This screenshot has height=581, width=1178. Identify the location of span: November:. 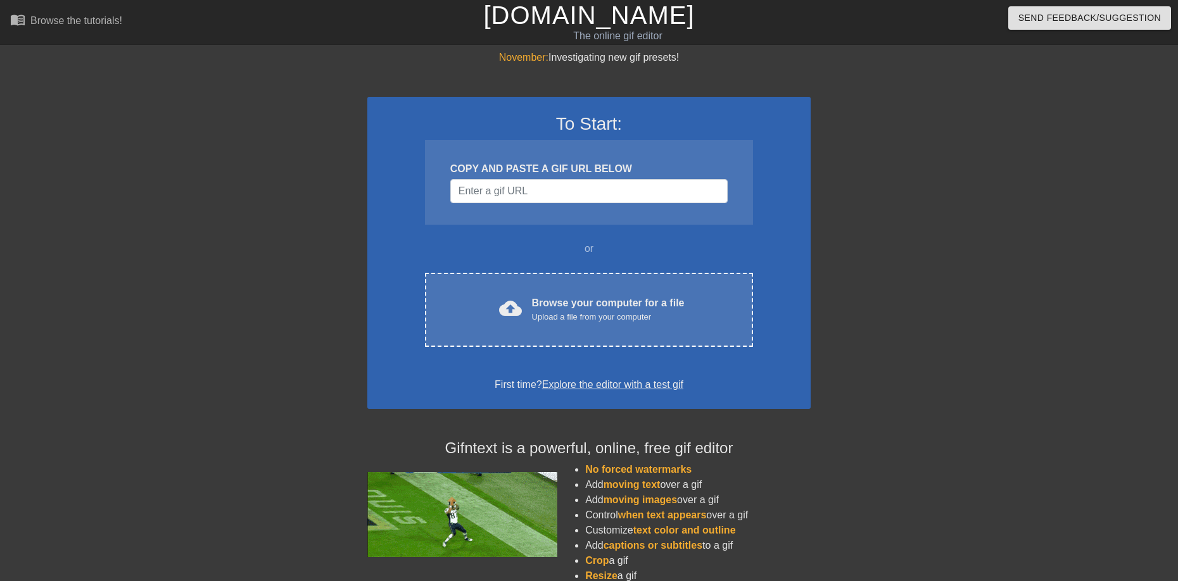
(524, 57).